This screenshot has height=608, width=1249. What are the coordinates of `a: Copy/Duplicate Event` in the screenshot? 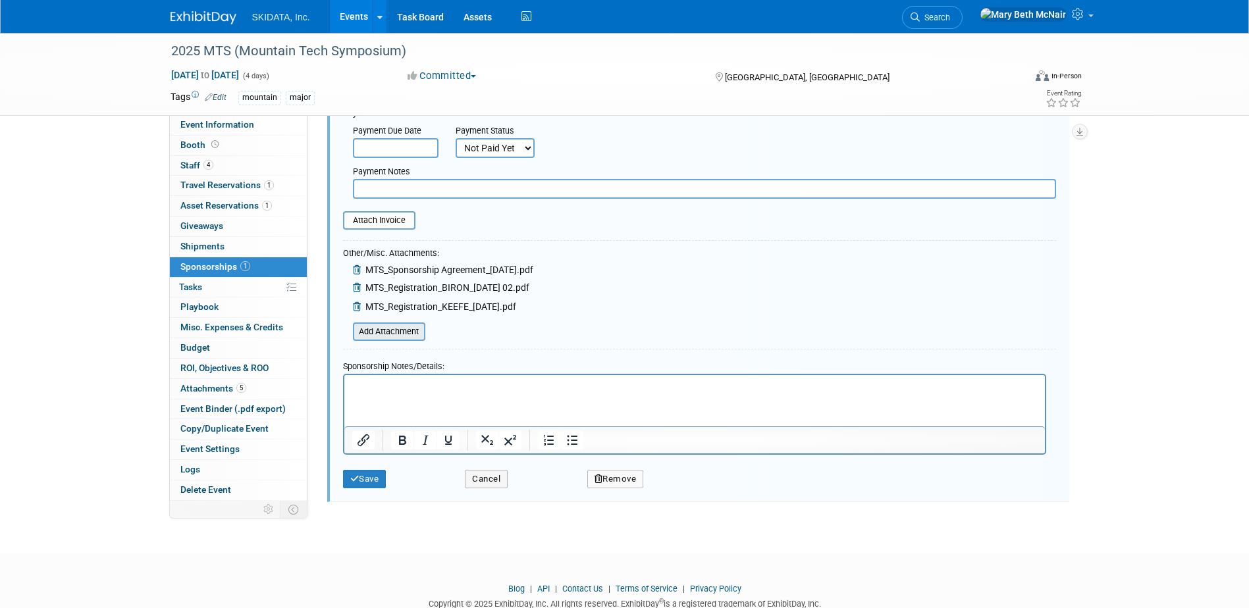 It's located at (238, 429).